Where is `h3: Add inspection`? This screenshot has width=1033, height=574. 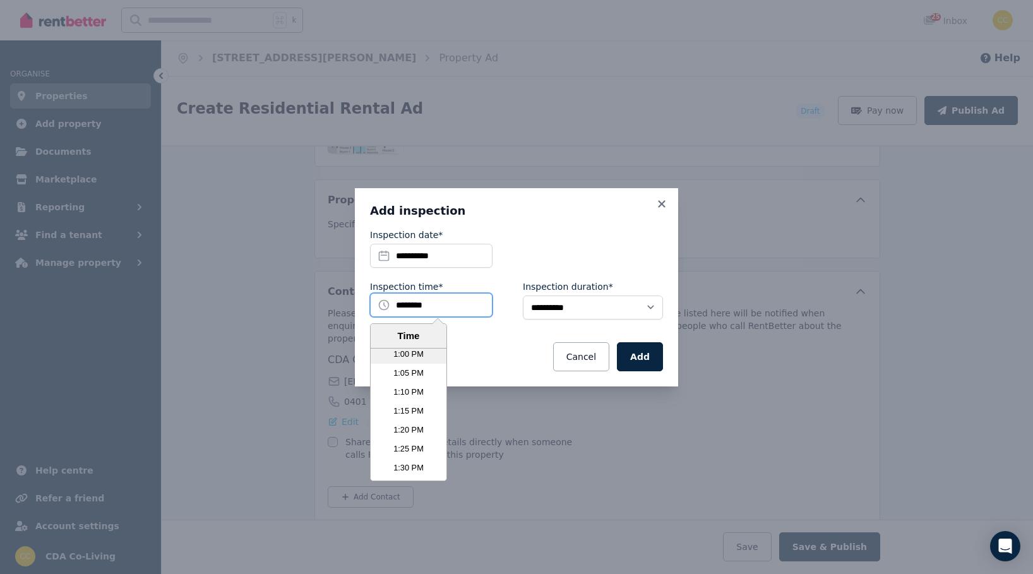
h3: Add inspection is located at coordinates (516, 211).